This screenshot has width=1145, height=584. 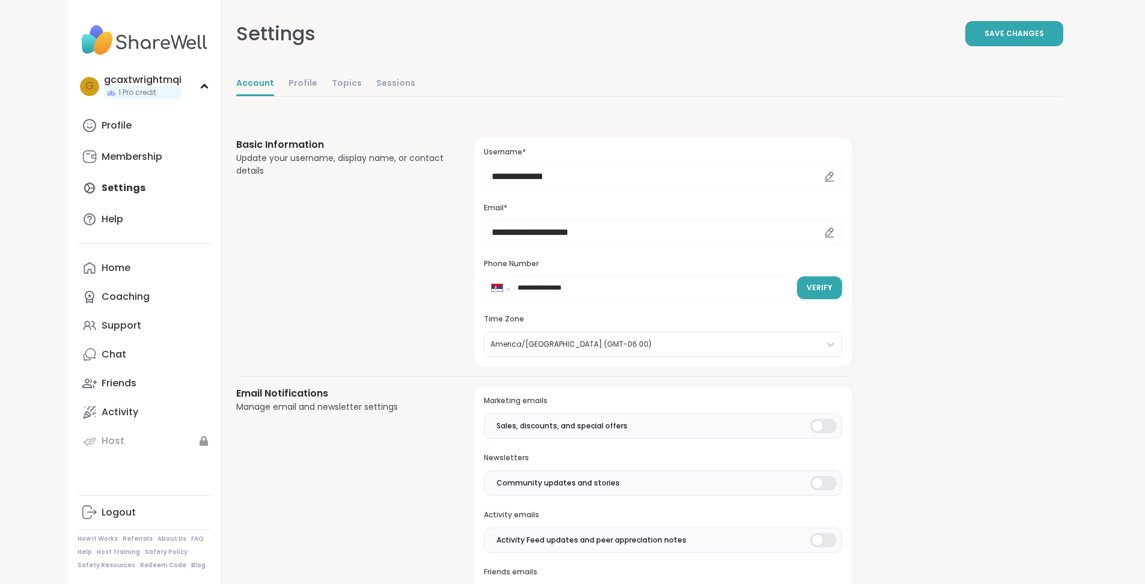 I want to click on div: Activity, so click(x=120, y=412).